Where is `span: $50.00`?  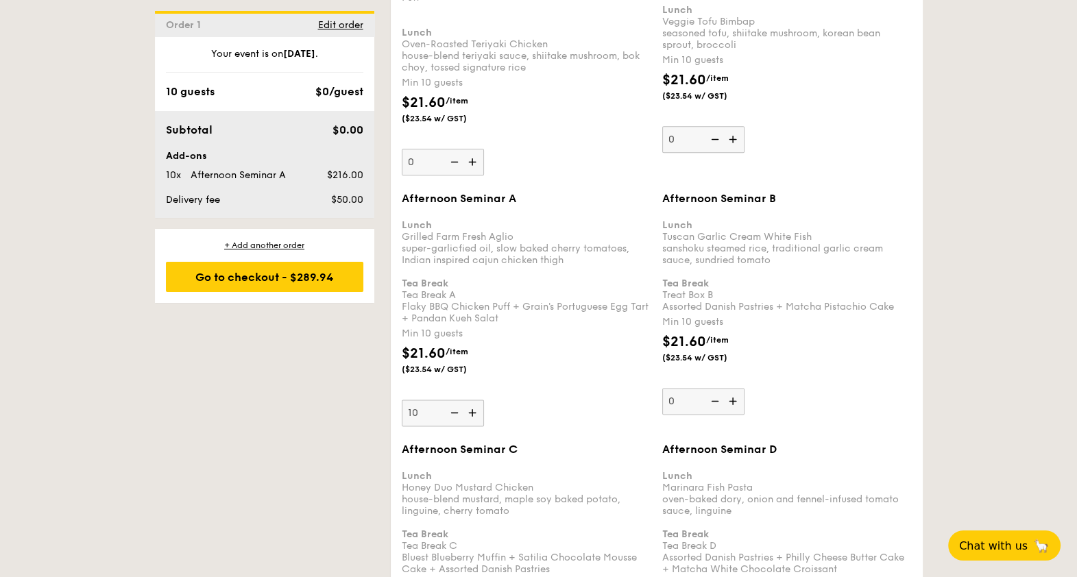
span: $50.00 is located at coordinates (346, 200).